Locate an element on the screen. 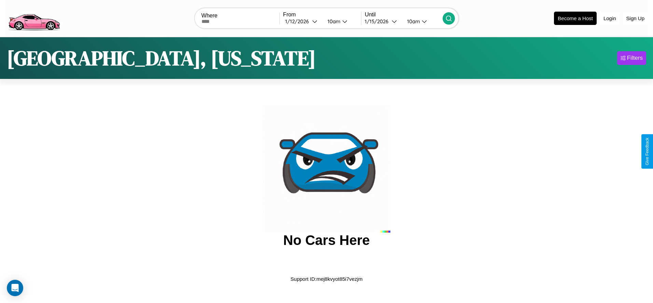 This screenshot has width=653, height=303. div: 1 / 15 / 2026 is located at coordinates (378, 21).